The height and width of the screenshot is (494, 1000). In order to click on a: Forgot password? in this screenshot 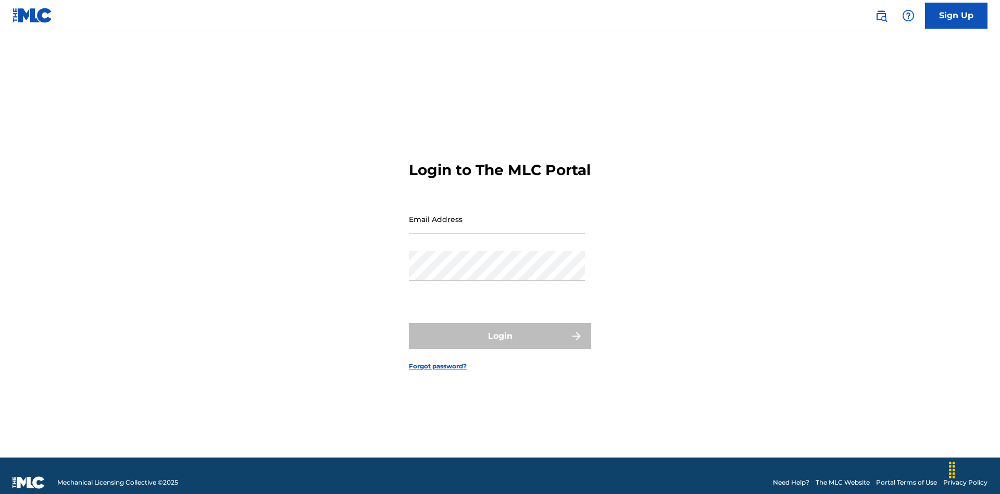, I will do `click(438, 366)`.